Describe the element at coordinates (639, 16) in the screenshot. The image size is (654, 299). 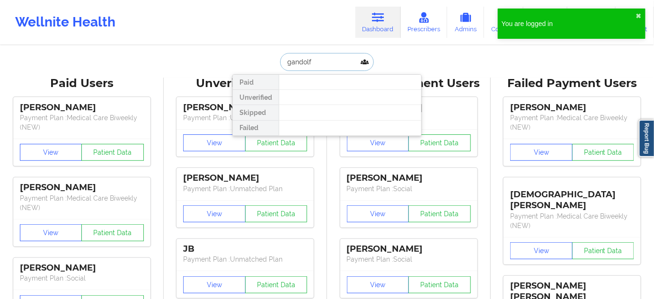
I see `button: close` at that location.